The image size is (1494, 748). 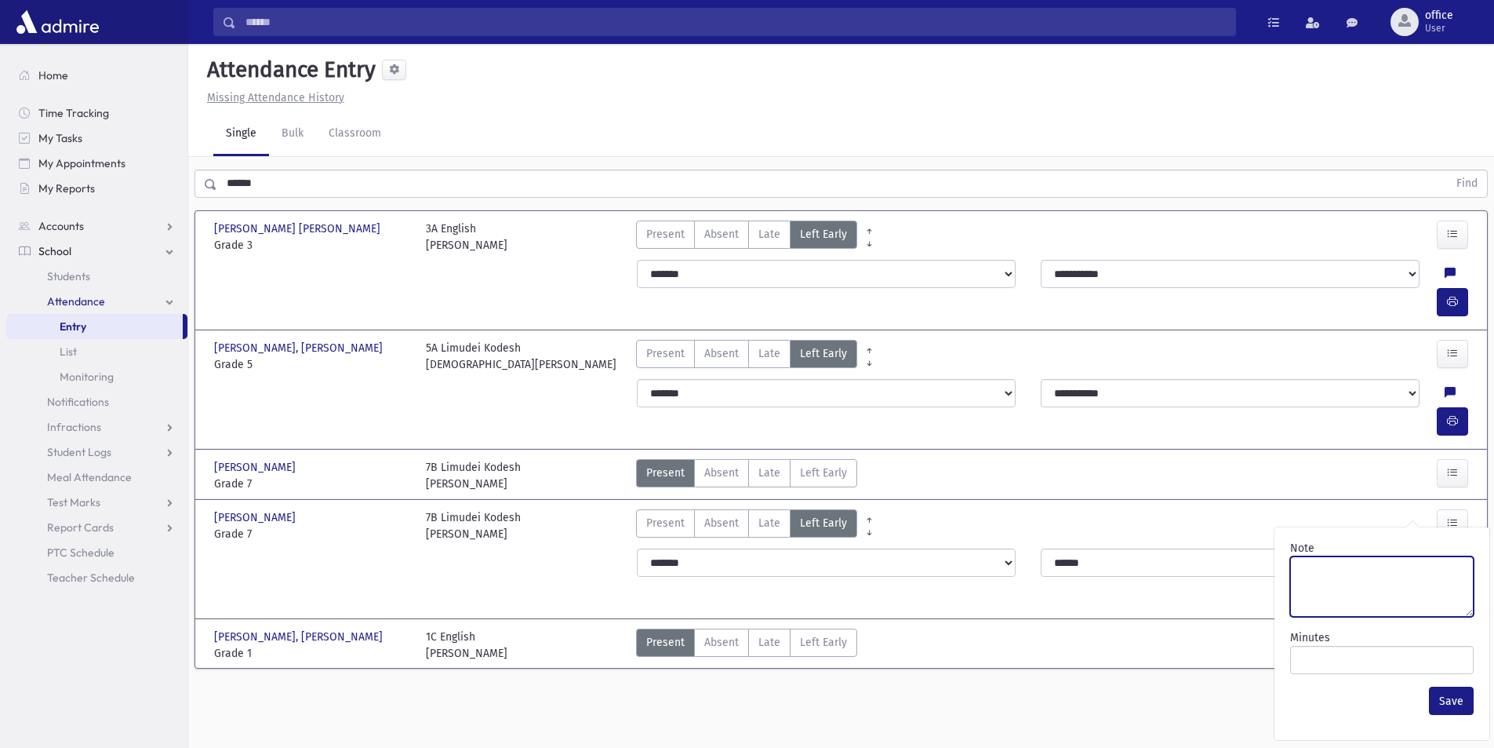 What do you see at coordinates (241, 134) in the screenshot?
I see `a: Single` at bounding box center [241, 134].